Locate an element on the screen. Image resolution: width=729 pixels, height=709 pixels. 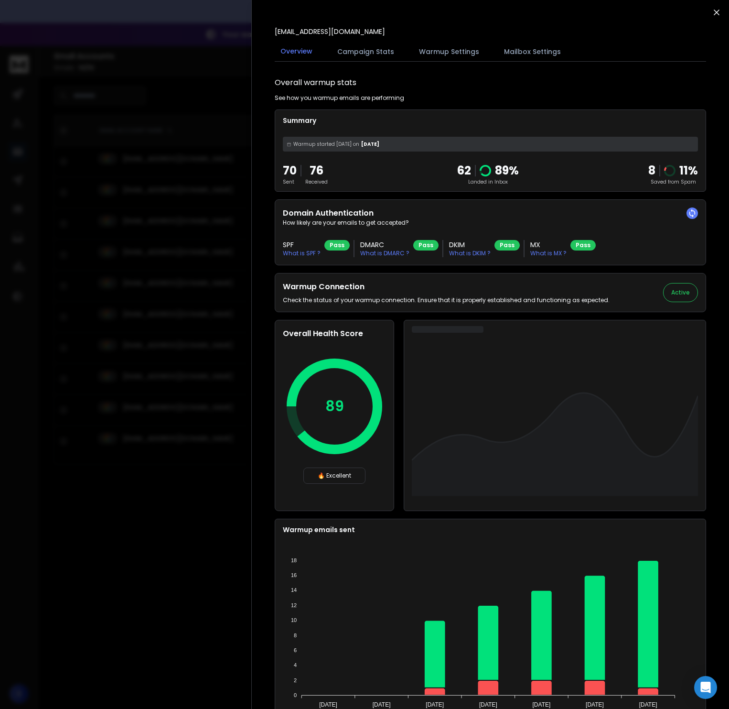
p: 89 is located at coordinates (334, 406).